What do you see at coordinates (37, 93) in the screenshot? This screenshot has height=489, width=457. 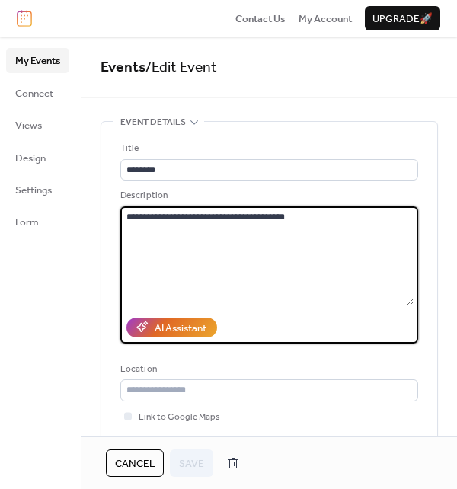 I see `a: Connect` at bounding box center [37, 93].